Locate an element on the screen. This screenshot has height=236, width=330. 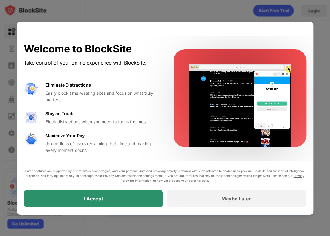
div: Take control of your online experience with BlockSite. is located at coordinates (92, 63).